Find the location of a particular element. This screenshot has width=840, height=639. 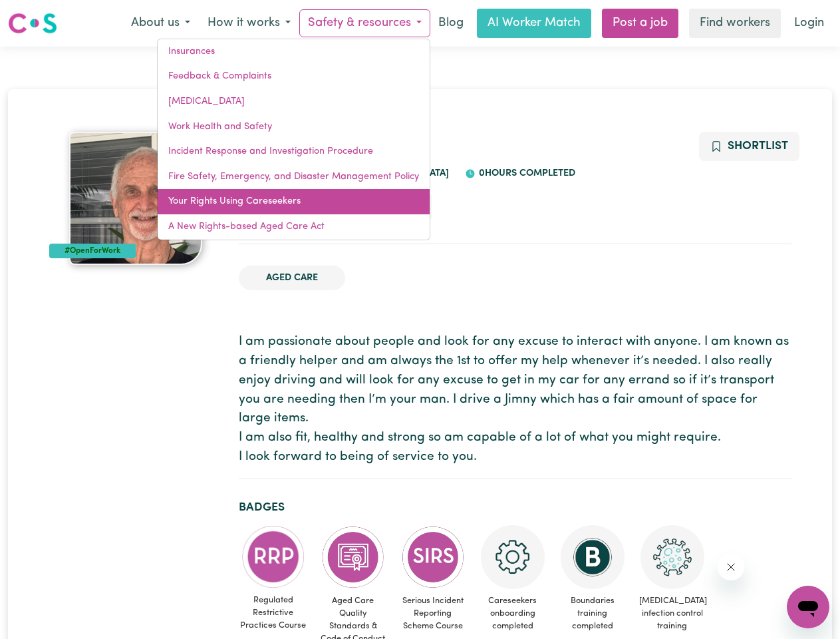

a: Incident Response and Investigation Procedure is located at coordinates (293, 152).